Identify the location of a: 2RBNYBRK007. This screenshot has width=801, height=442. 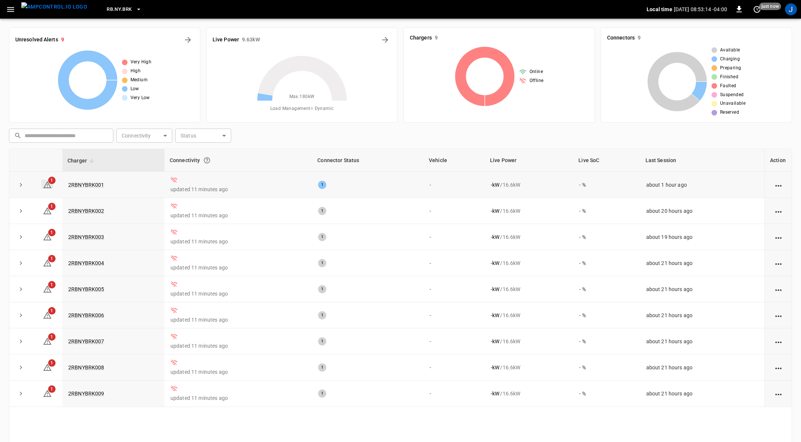
(86, 342).